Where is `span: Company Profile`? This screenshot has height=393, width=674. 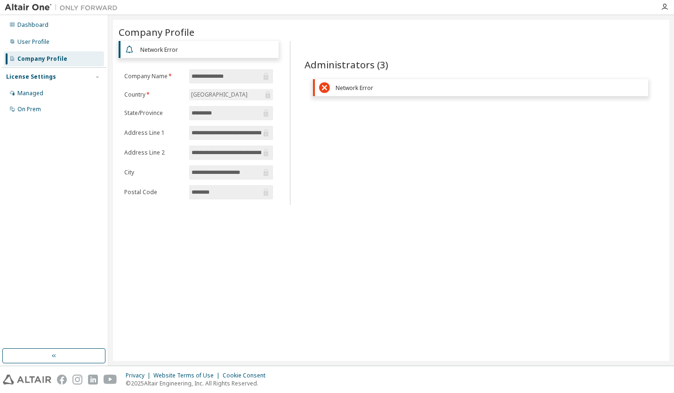
span: Company Profile is located at coordinates (156, 32).